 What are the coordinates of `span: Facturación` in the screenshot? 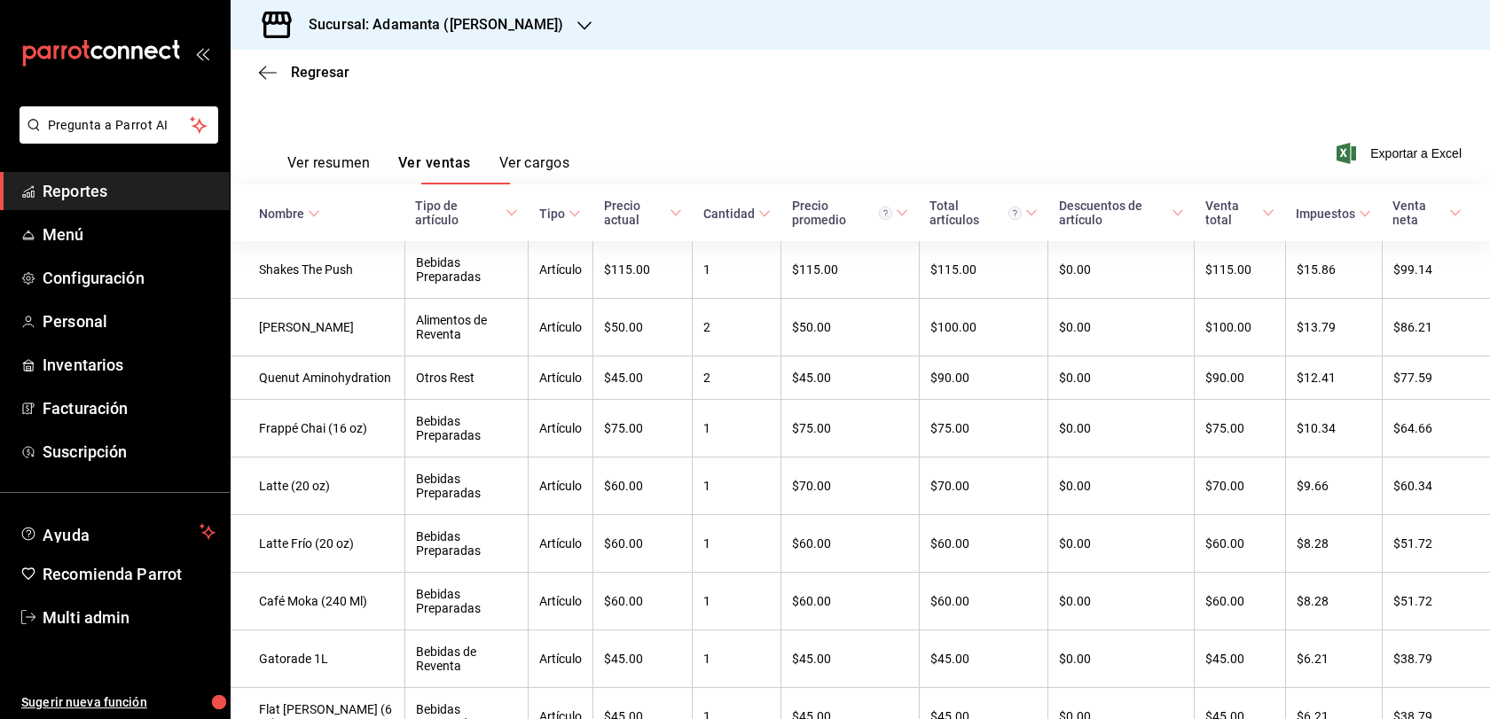 It's located at (129, 408).